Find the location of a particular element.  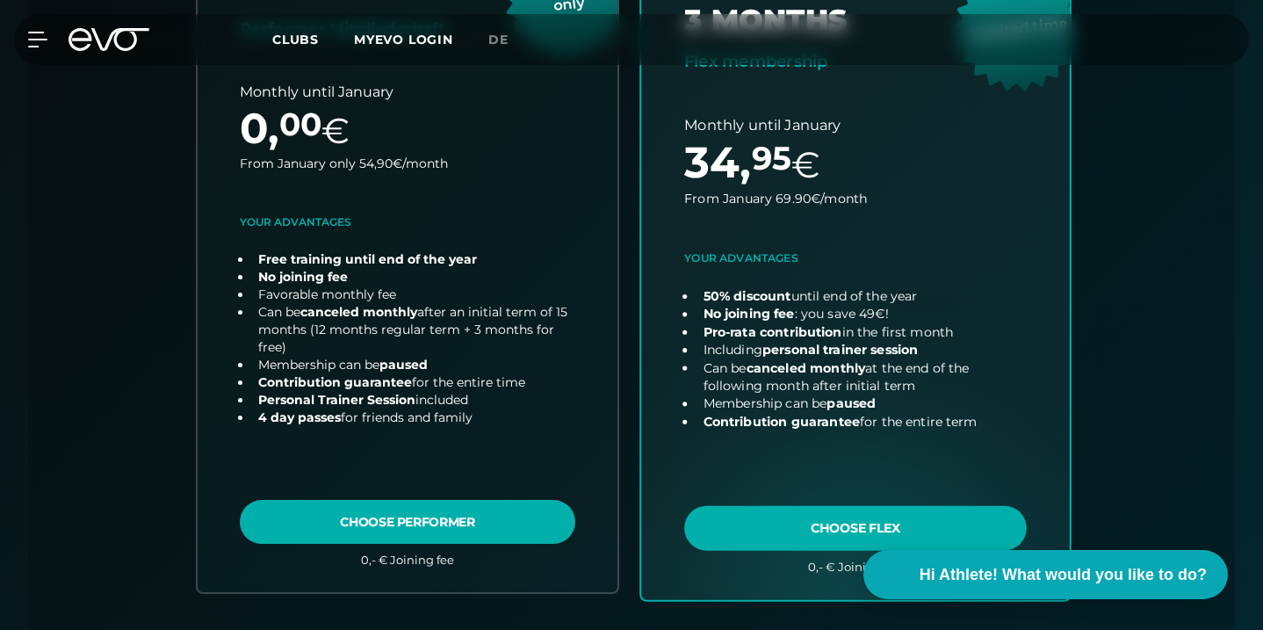

a: de is located at coordinates (509, 40).